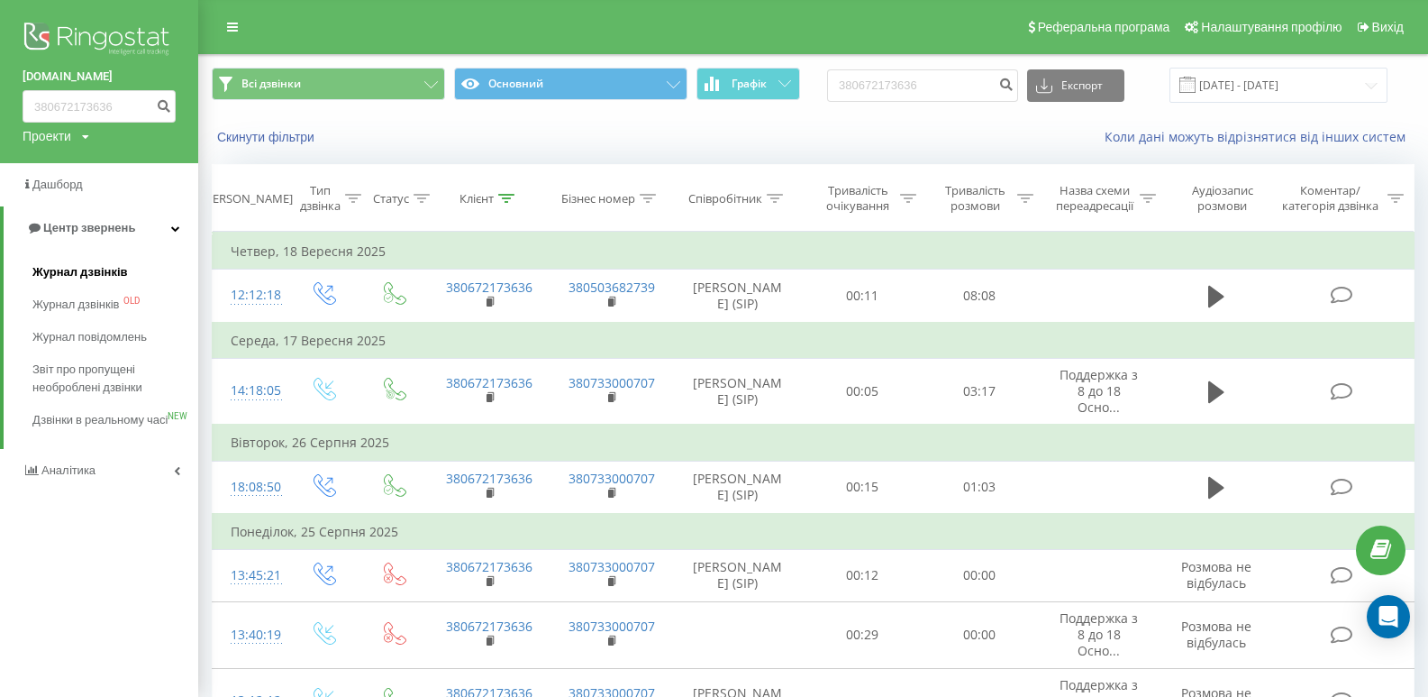 This screenshot has height=697, width=1428. Describe the element at coordinates (391, 198) in the screenshot. I see `div: Статус` at that location.